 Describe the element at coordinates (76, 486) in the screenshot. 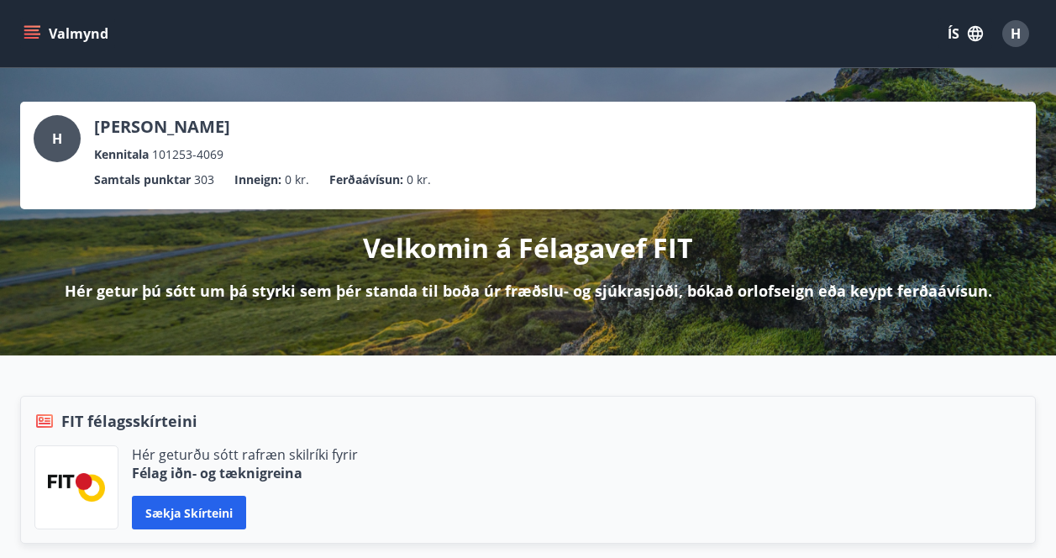

I see `img: FPQVkF9lTnNbbaRSFyT17YYeljoOGk5m51IhT0bO.png` at that location.